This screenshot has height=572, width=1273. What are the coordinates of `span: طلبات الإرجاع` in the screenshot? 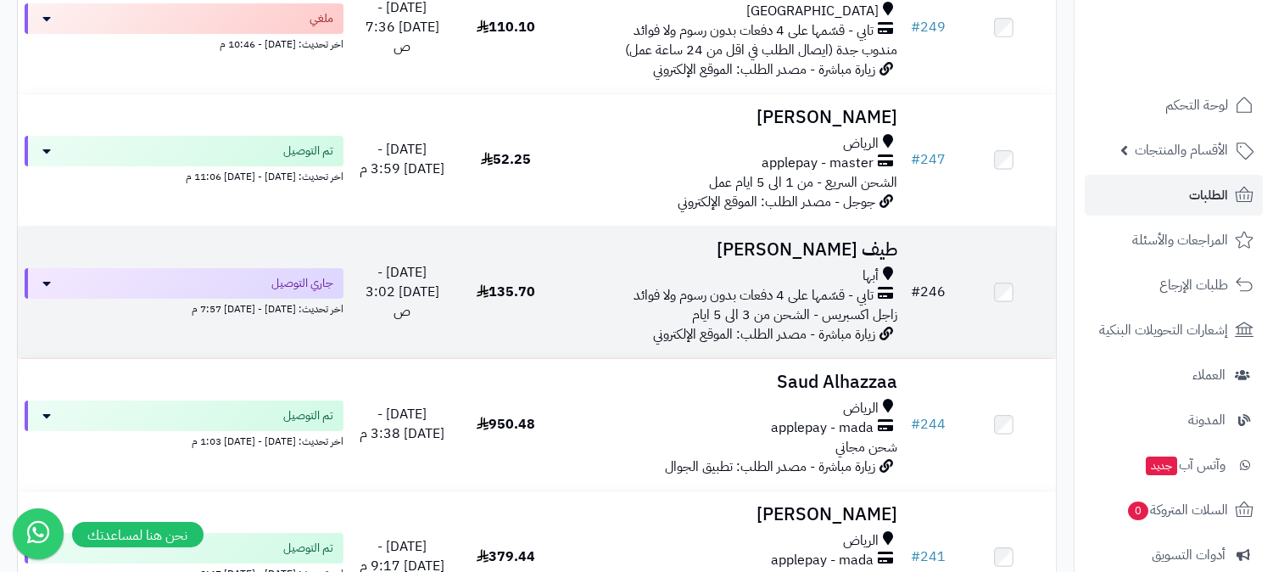 It's located at (1193, 285).